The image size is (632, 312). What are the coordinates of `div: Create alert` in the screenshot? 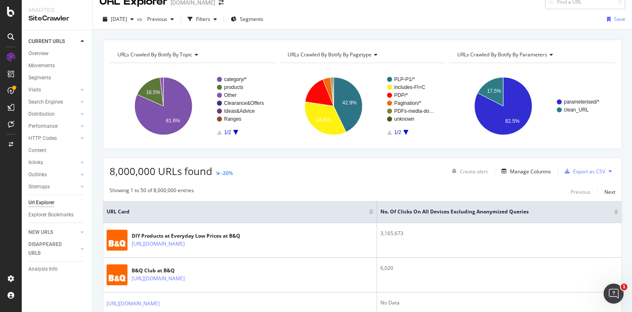 It's located at (473, 171).